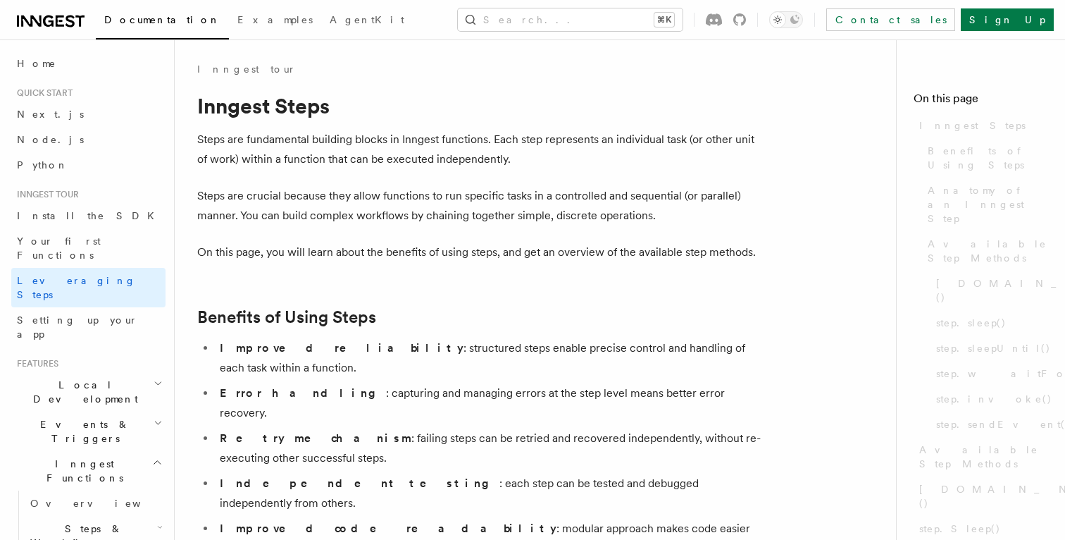 This screenshot has width=1065, height=540. I want to click on span: Inngest Steps, so click(972, 125).